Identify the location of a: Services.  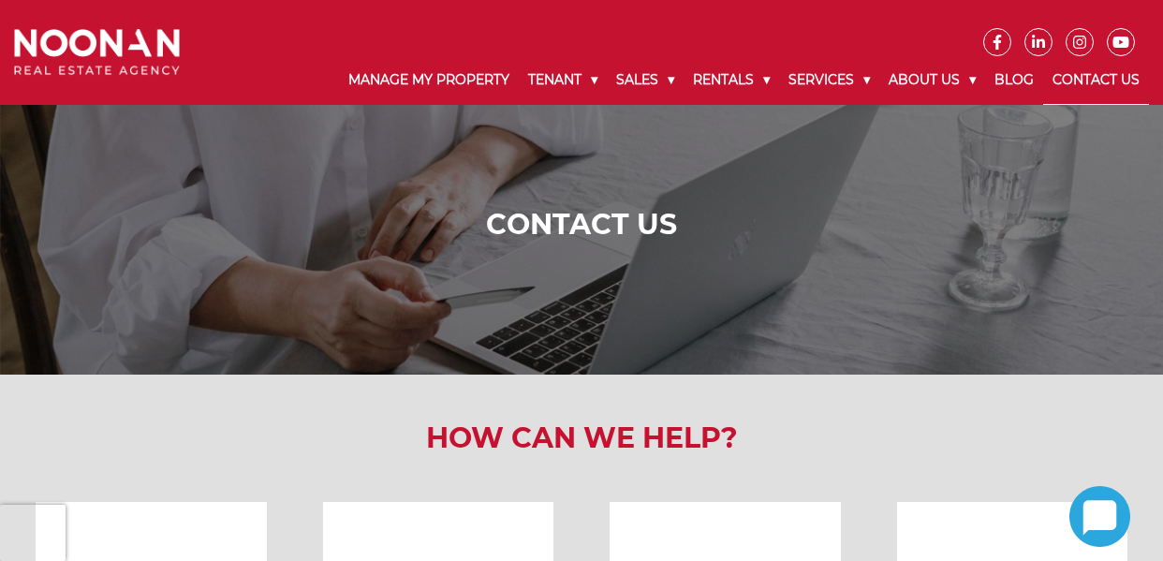
(829, 80).